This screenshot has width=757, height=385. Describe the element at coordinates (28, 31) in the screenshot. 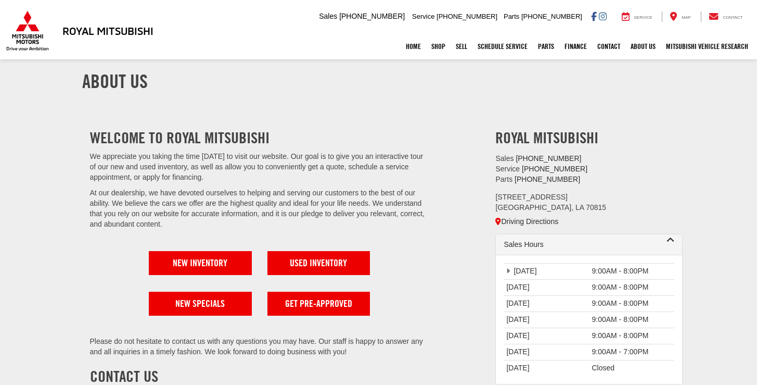

I see `img: Mitsubishi` at that location.